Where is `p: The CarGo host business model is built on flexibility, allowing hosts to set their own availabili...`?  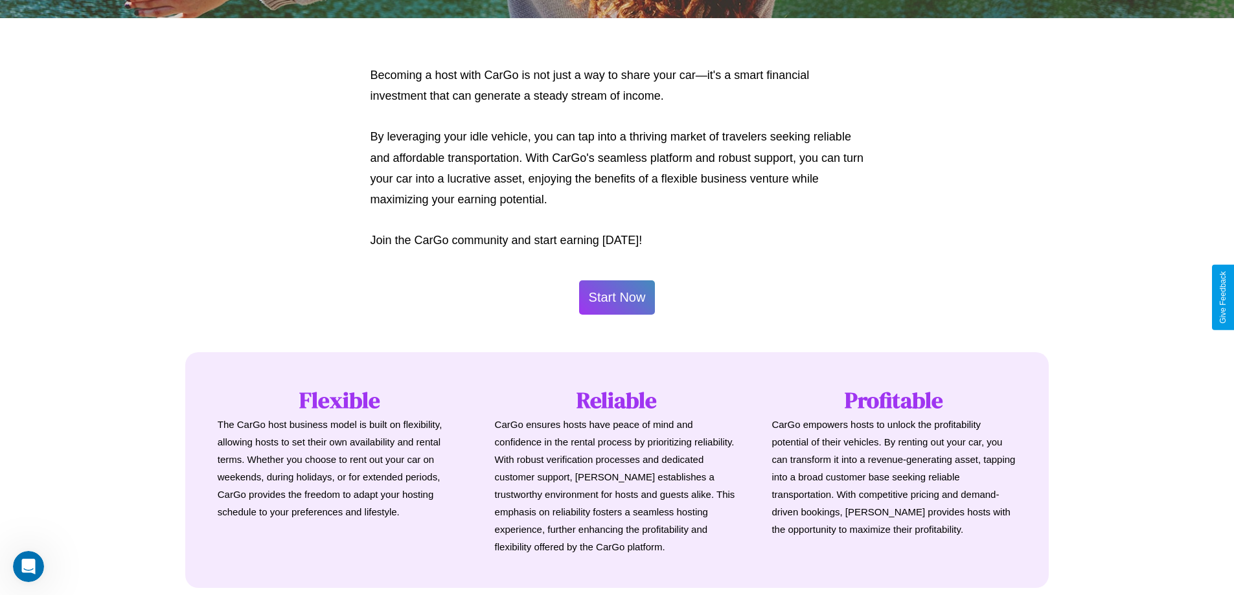 p: The CarGo host business model is built on flexibility, allowing hosts to set their own availabili... is located at coordinates (340, 468).